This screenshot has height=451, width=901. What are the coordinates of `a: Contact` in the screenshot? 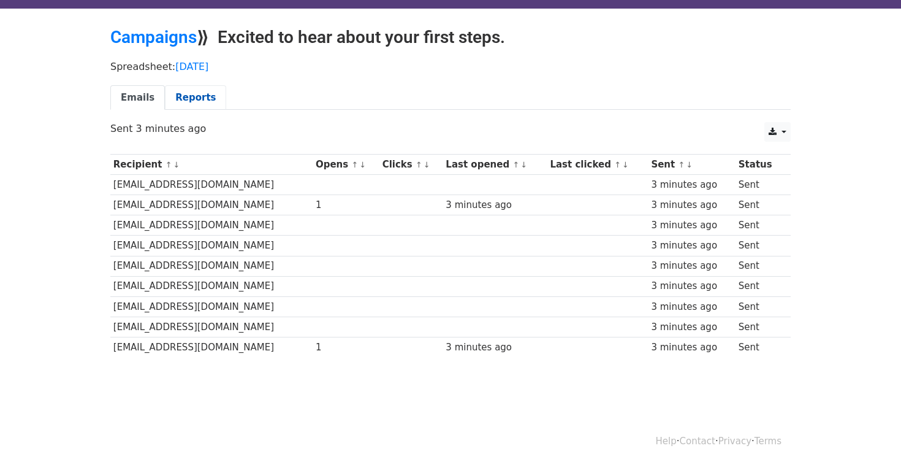 It's located at (698, 441).